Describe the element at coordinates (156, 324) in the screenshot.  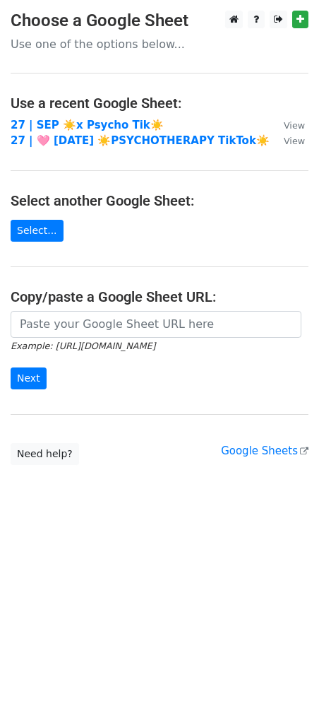
I see `input: Paste your Google Sheet URL here` at that location.